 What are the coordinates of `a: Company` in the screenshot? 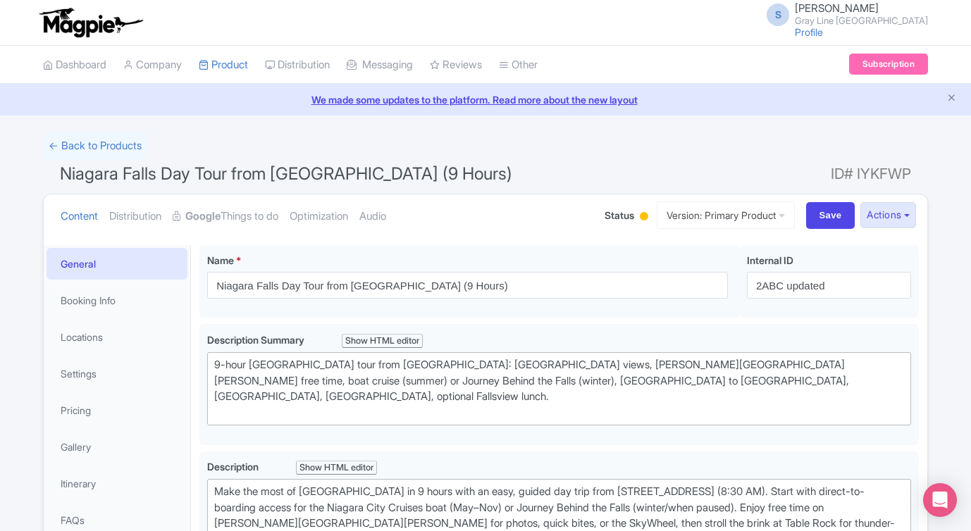 It's located at (152, 65).